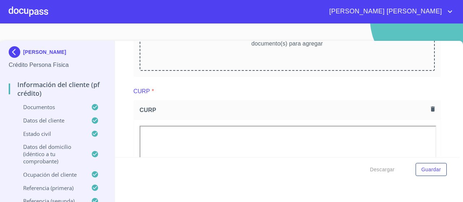 The image size is (463, 202). What do you see at coordinates (50, 188) in the screenshot?
I see `p: Referencia (primera)` at bounding box center [50, 188].